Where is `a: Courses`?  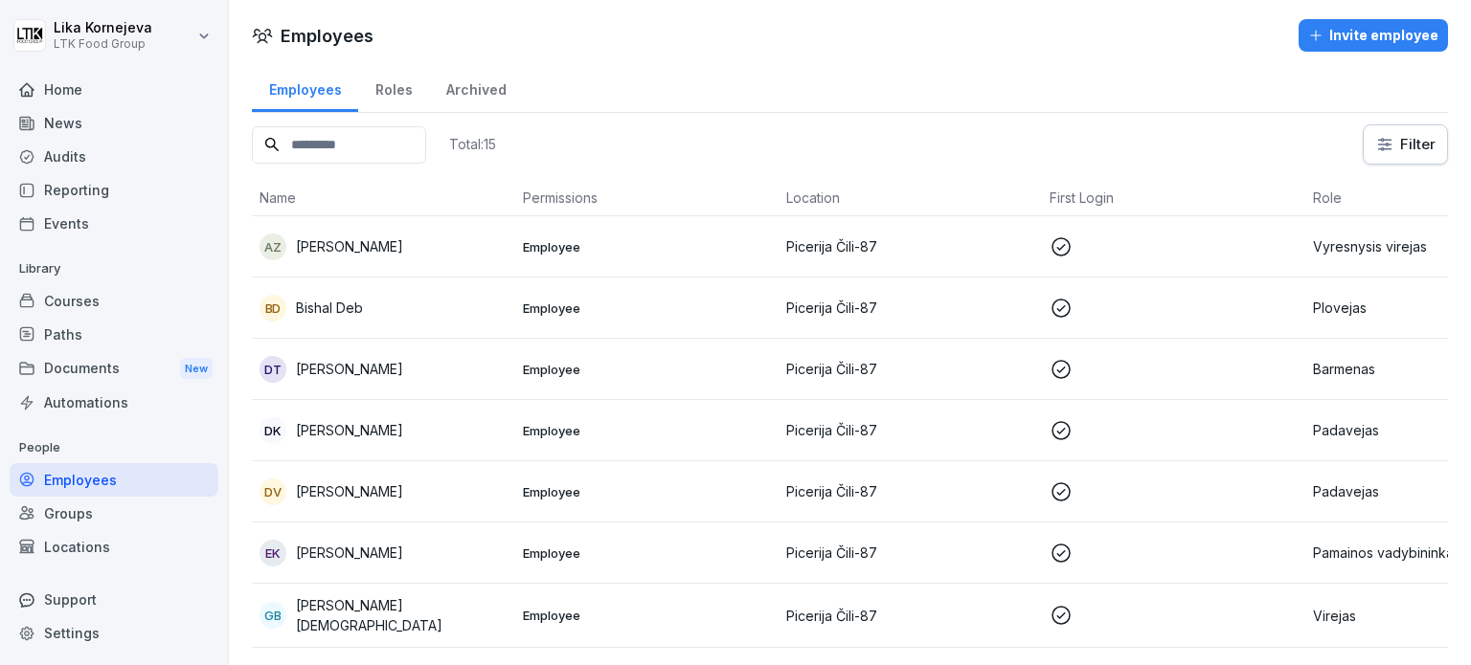 a: Courses is located at coordinates (114, 301).